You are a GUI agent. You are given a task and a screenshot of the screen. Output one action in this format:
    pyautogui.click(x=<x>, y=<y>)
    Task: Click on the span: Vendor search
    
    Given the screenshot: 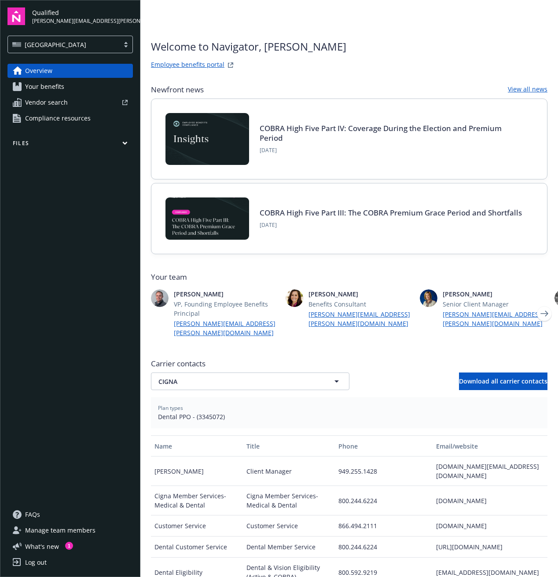 What is the action you would take?
    pyautogui.click(x=46, y=103)
    